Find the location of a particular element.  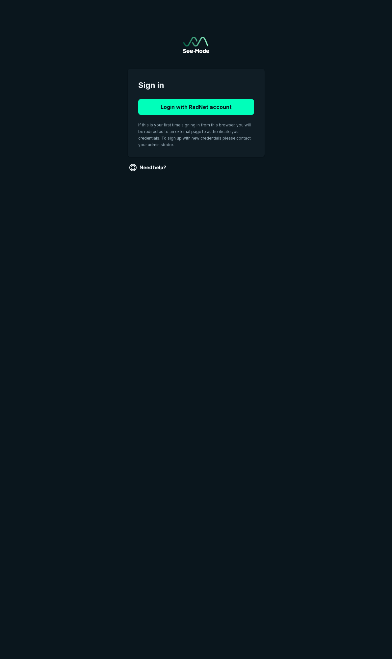

span: If this is your first time signing in from this browser, you will be redirected to an external pa... is located at coordinates (195, 135).